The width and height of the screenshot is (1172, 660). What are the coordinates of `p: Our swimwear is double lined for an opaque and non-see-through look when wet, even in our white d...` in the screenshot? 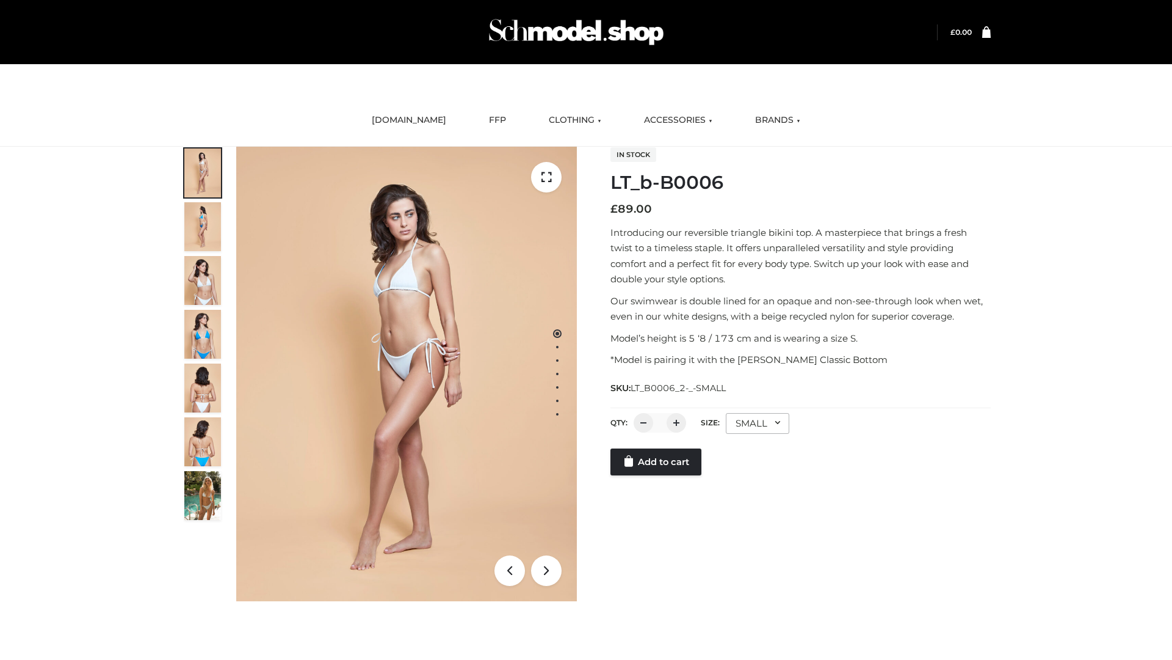 It's located at (801, 308).